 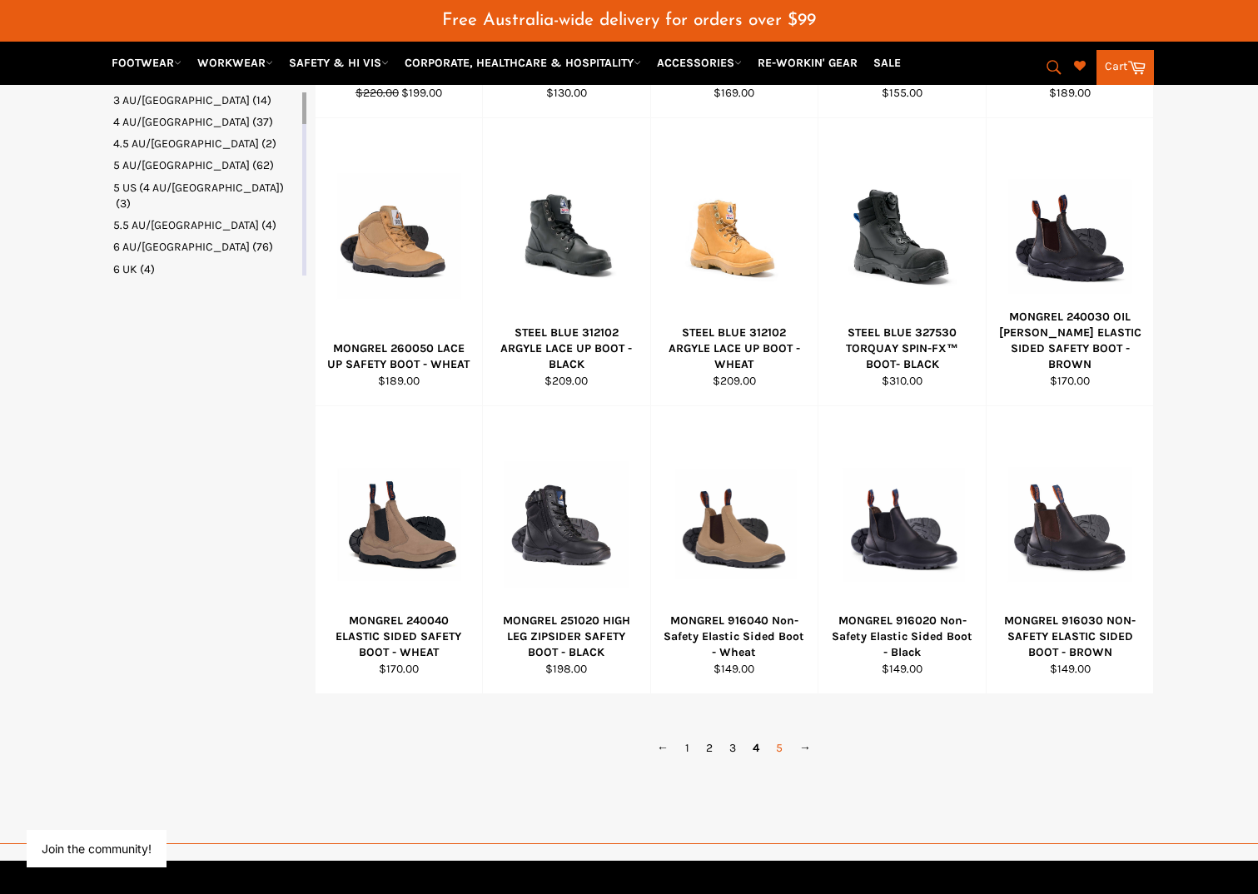 I want to click on span: (14), so click(x=261, y=100).